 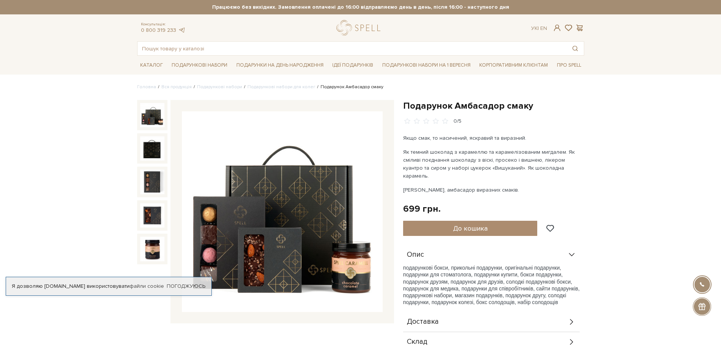 What do you see at coordinates (426, 65) in the screenshot?
I see `a: Подарункові набори на 1 Вересня` at bounding box center [426, 65].